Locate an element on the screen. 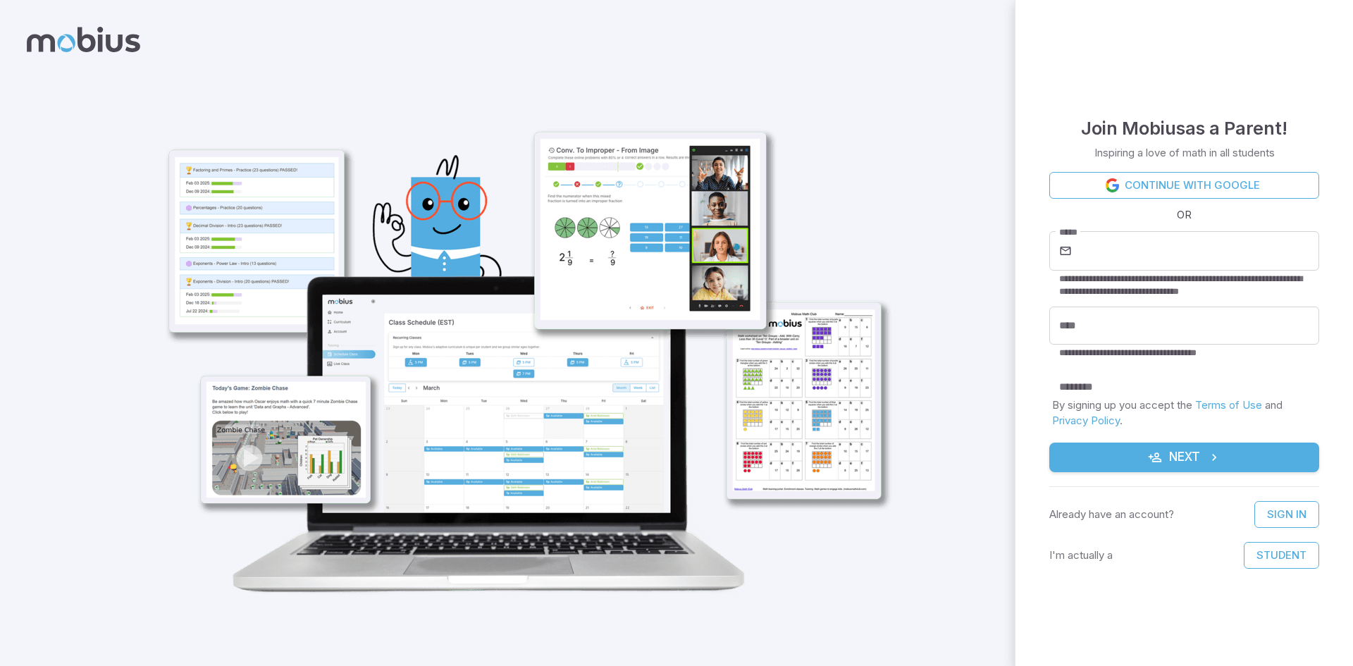 The image size is (1353, 666). p: I'm actually a is located at coordinates (1081, 555).